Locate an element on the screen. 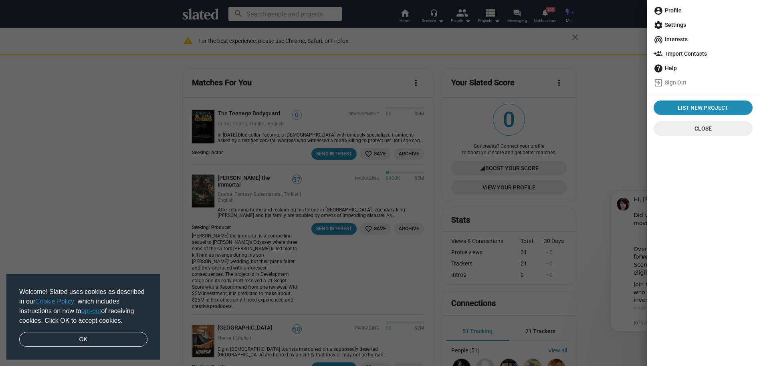 The height and width of the screenshot is (366, 759). mat-icon: help is located at coordinates (658, 68).